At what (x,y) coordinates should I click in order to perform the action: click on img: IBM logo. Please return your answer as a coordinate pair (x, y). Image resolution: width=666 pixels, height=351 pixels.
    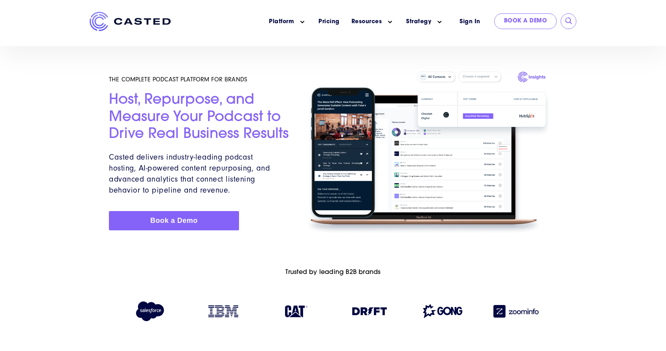
    Looking at the image, I should click on (223, 311).